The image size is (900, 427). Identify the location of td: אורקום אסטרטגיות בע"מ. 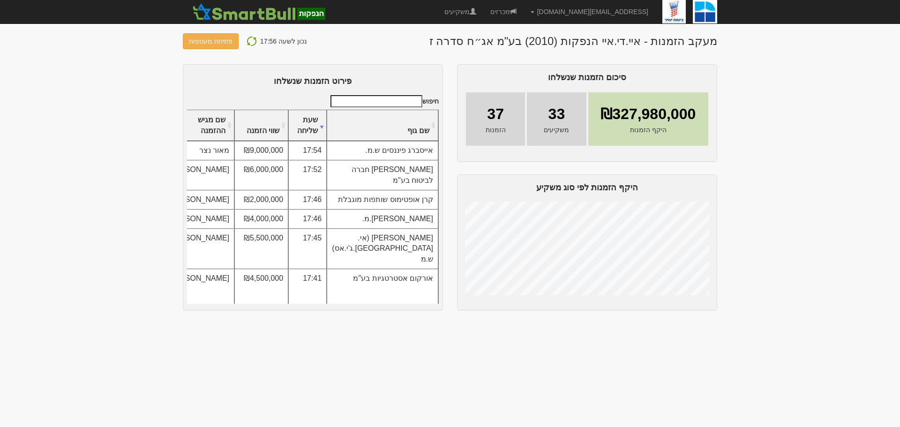
(382, 294).